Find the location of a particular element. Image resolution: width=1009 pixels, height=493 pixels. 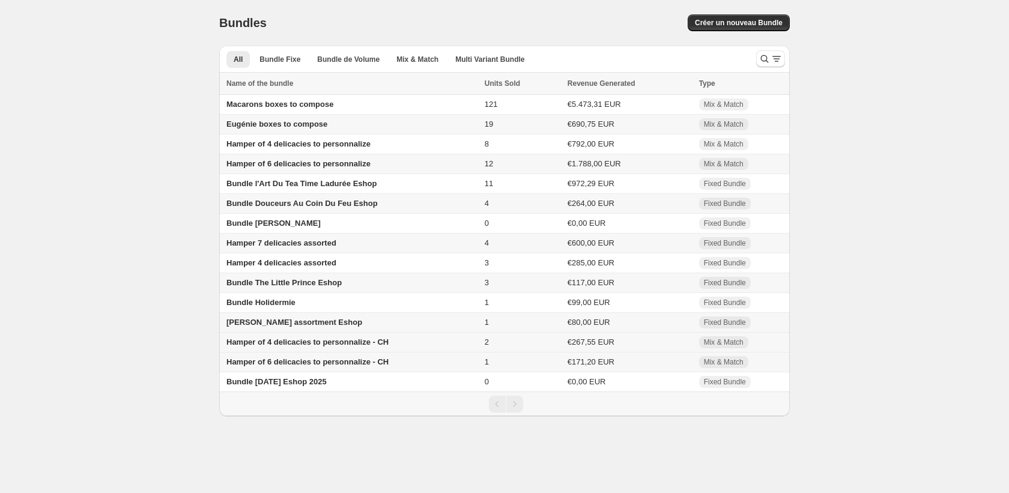

span: €264,00 EUR is located at coordinates (591, 203).